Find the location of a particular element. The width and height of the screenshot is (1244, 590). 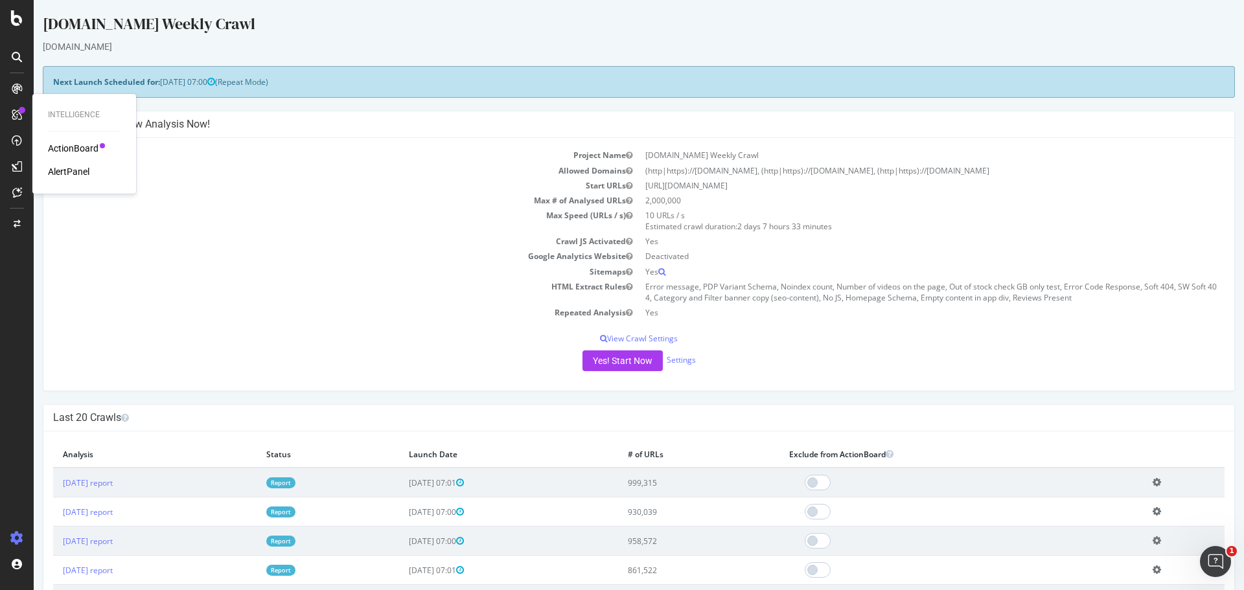

td: Max # of Analysed URLs is located at coordinates (312, 200).